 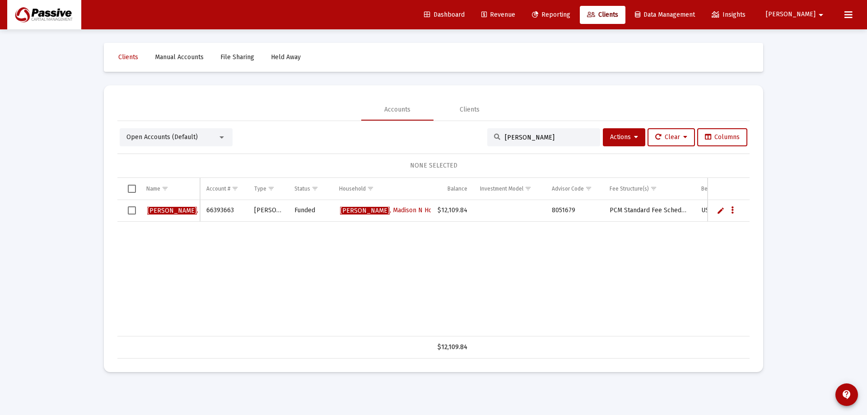 I want to click on div: Status, so click(x=302, y=189).